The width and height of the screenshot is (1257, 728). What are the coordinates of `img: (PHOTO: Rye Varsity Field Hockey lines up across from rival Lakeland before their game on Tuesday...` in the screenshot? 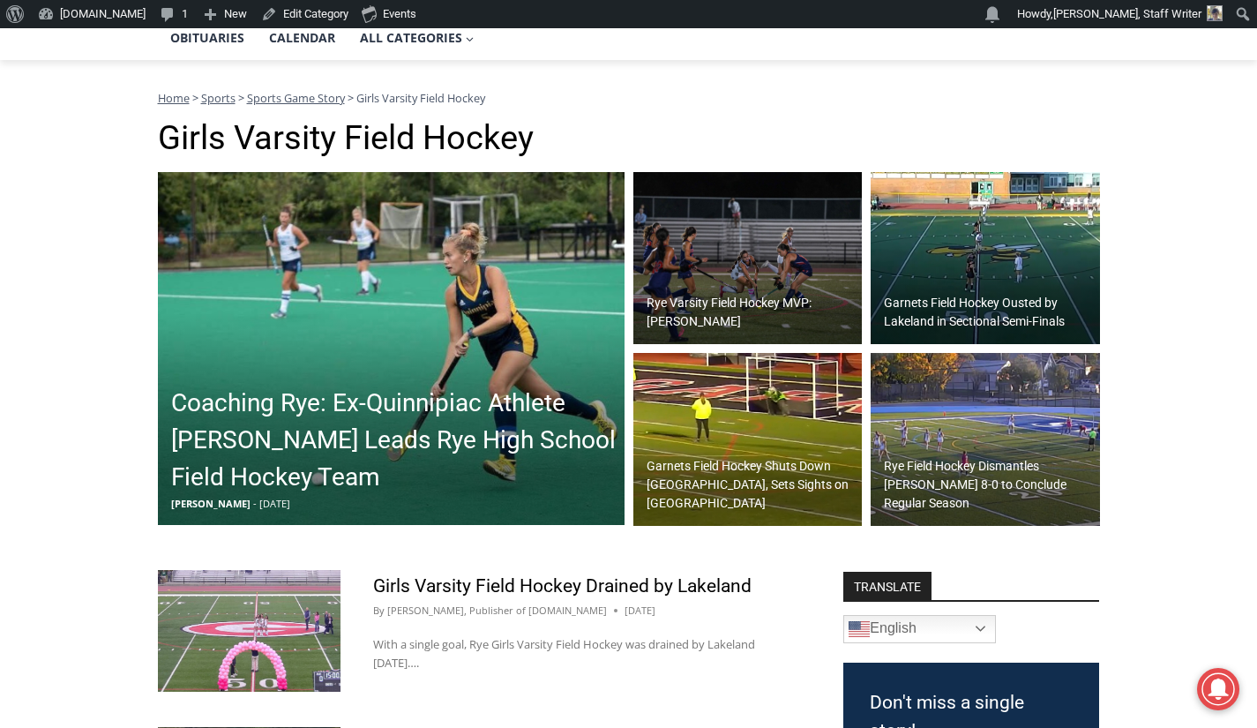 It's located at (985, 258).